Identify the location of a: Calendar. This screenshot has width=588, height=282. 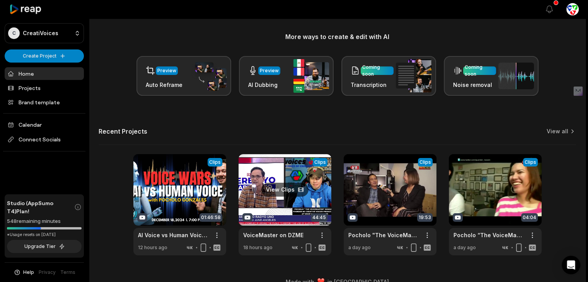
(44, 125).